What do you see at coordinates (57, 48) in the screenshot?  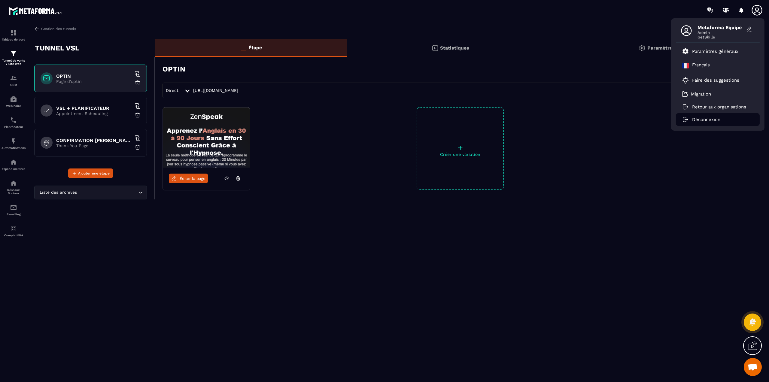 I see `p: TUNNEL VSL` at bounding box center [57, 48].